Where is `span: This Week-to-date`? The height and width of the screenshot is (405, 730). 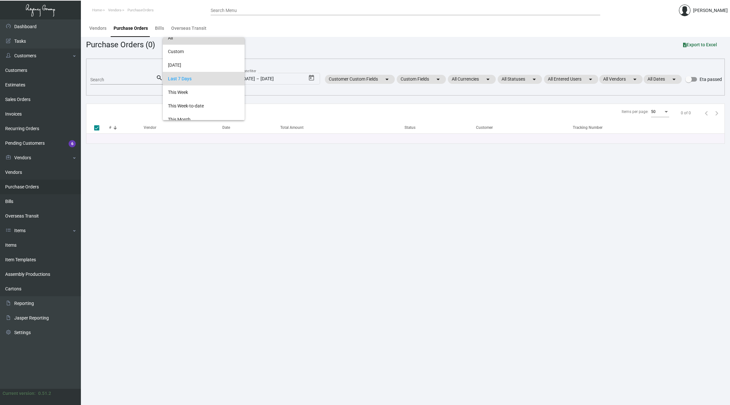 span: This Week-to-date is located at coordinates (204, 106).